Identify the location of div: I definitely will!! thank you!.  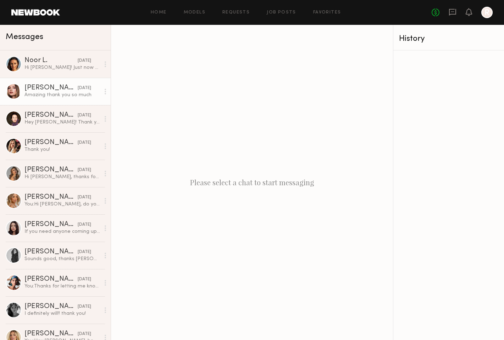
(62, 313).